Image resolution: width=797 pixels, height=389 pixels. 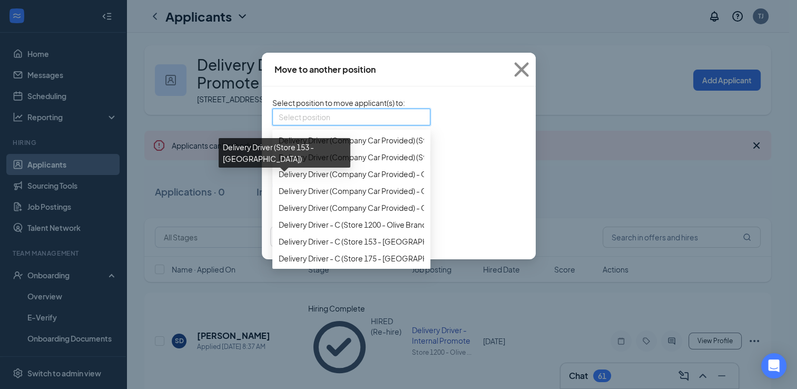 What do you see at coordinates (522, 70) in the screenshot?
I see `svg: Cross` at bounding box center [522, 70].